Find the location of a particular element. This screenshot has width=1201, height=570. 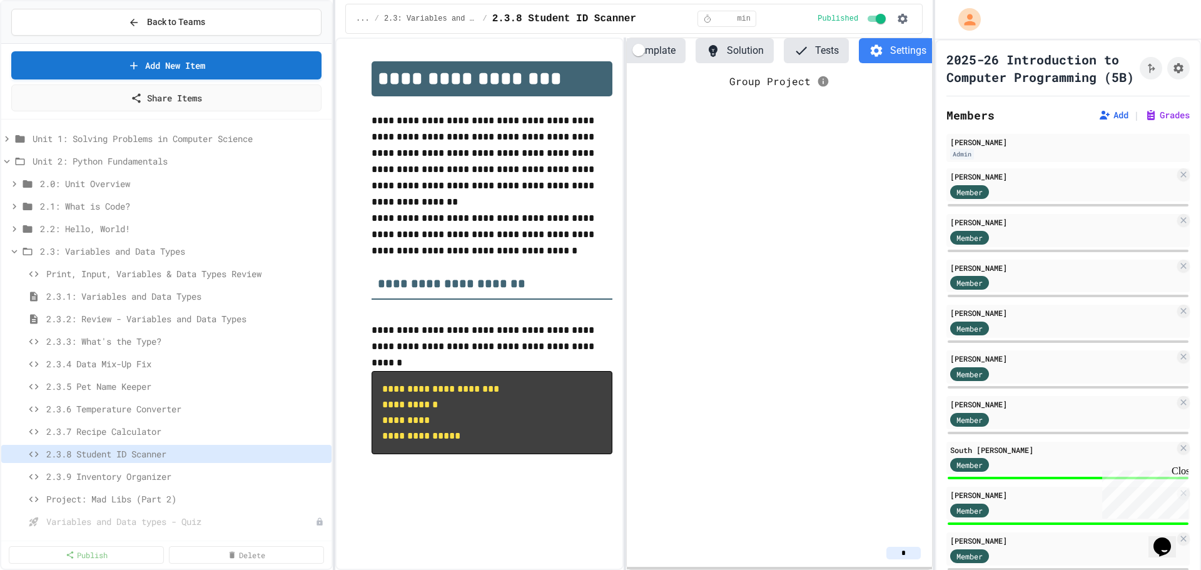

button: Click to see fork details is located at coordinates (1151, 68).